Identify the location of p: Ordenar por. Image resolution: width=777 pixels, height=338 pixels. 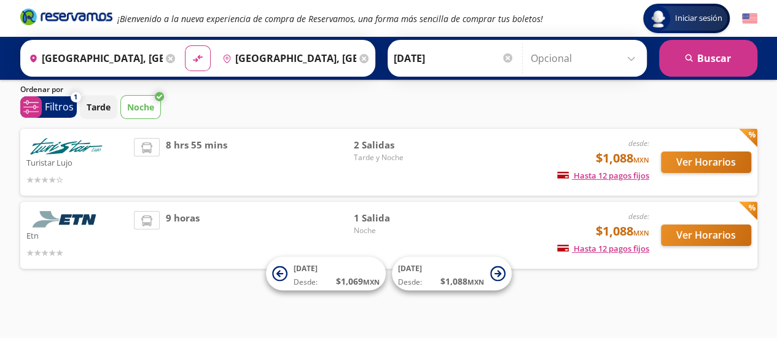
(42, 90).